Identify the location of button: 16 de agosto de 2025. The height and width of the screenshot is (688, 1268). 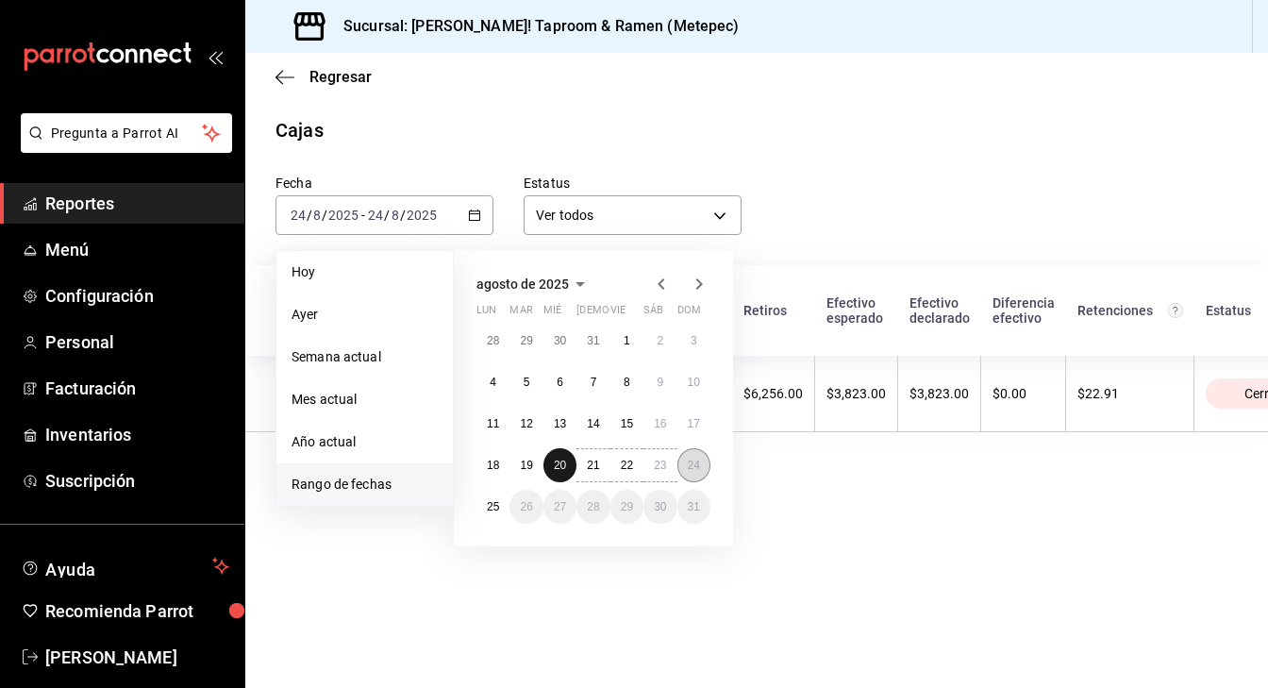
(660, 424).